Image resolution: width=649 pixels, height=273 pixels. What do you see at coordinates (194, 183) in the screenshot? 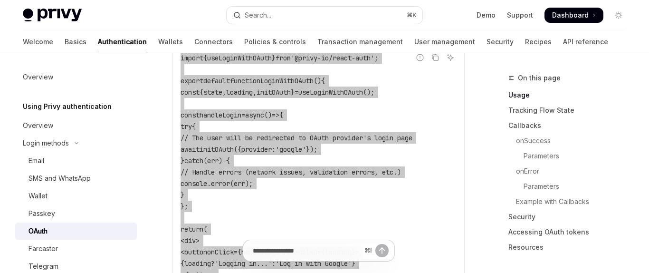
I see `span: console` at bounding box center [194, 183].